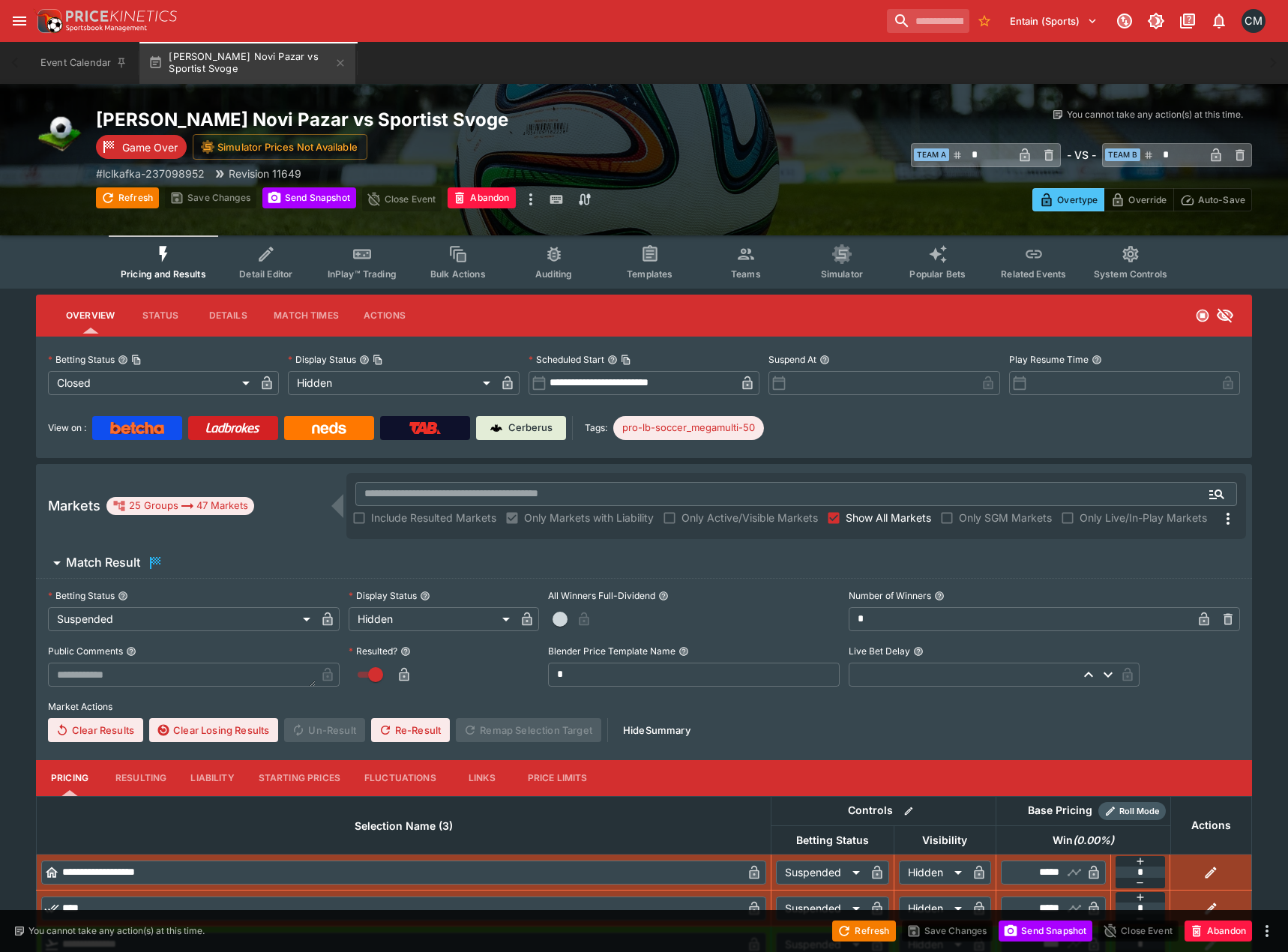 Image resolution: width=1288 pixels, height=952 pixels. I want to click on div: Base Pricing, so click(1060, 810).